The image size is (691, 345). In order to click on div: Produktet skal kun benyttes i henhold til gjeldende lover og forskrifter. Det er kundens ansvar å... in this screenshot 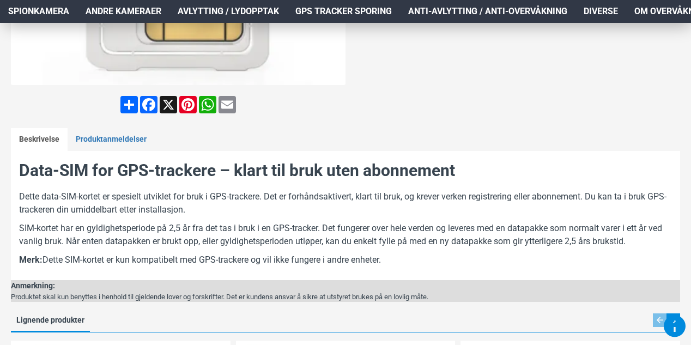, I will do `click(220, 297)`.